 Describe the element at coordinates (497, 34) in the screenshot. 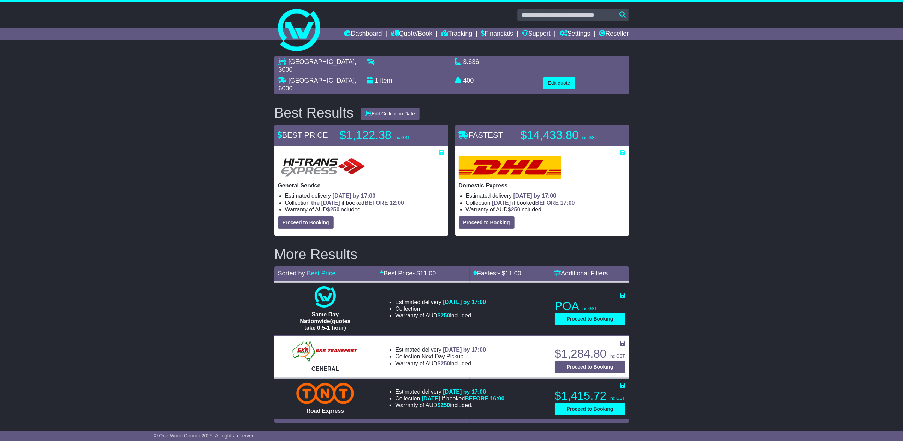

I see `a: Financials` at that location.